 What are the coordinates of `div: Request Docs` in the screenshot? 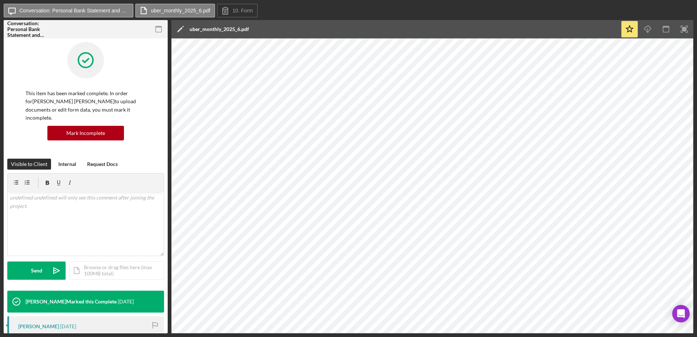 It's located at (102, 164).